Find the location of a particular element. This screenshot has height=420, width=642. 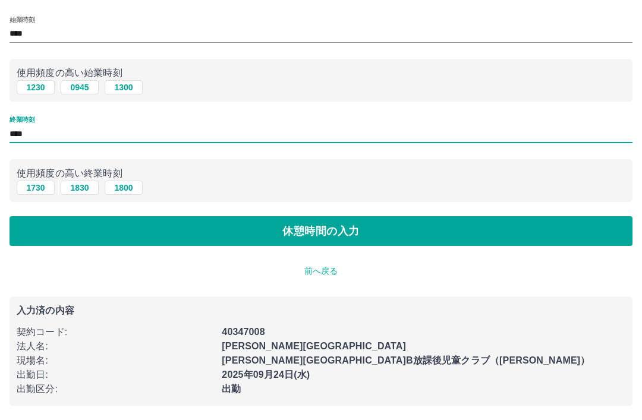

p: 使用頻度の高い終業時刻 is located at coordinates (321, 173).